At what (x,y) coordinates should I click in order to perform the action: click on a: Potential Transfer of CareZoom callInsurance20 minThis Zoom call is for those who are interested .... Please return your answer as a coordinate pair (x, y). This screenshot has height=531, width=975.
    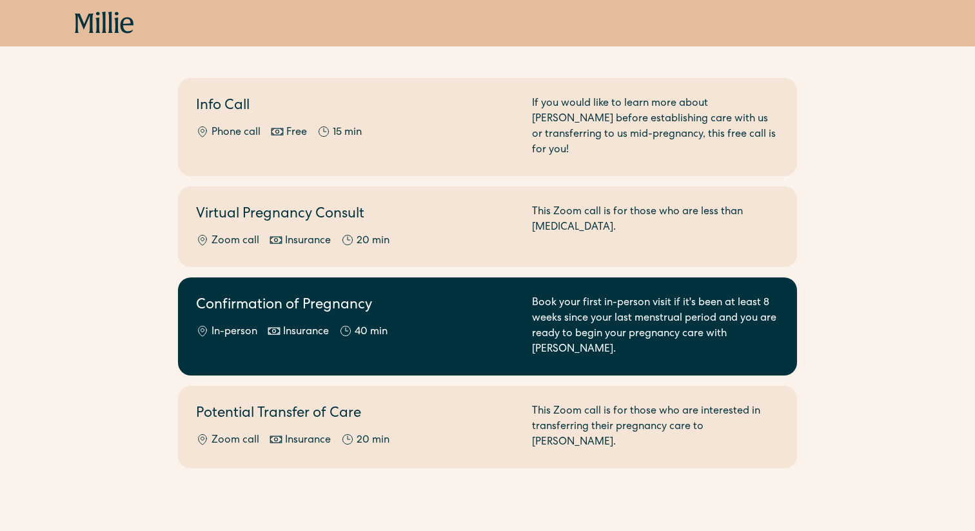
    Looking at the image, I should click on (487, 427).